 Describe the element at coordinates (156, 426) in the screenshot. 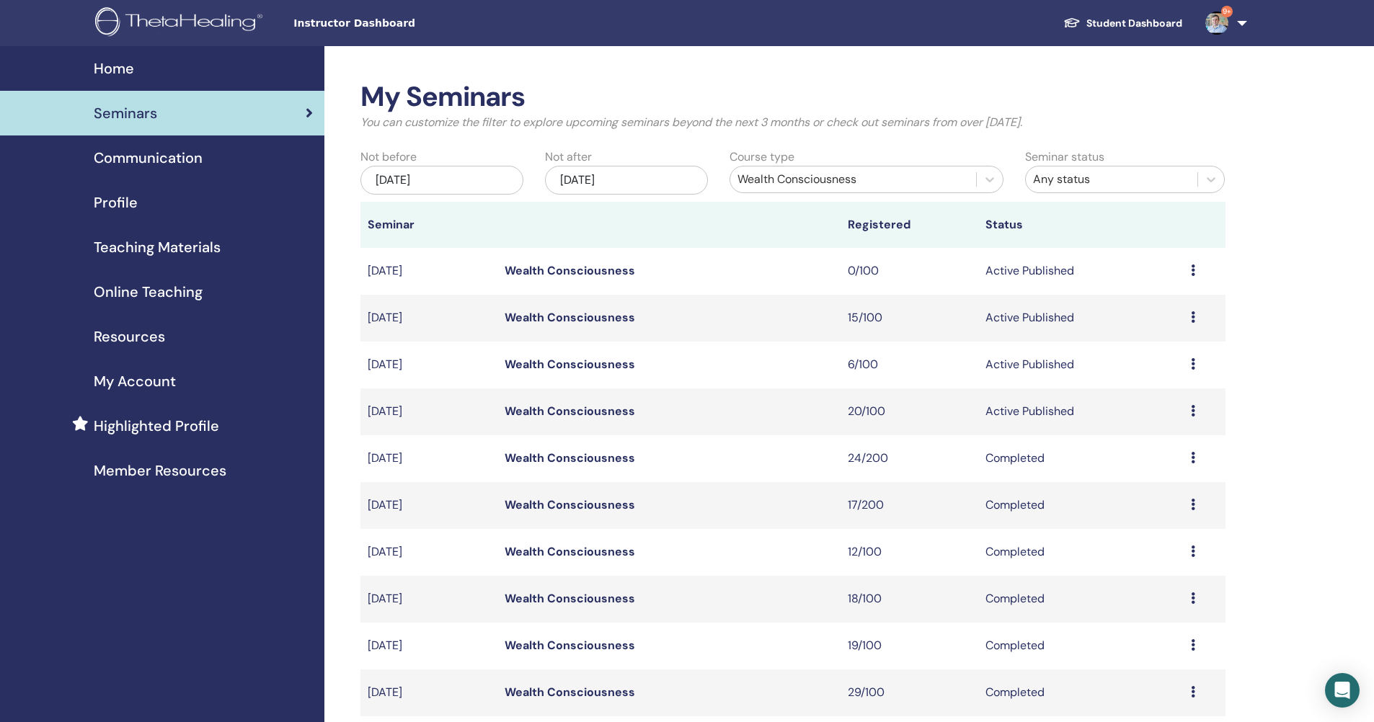

I see `span: Highlighted Profile` at that location.